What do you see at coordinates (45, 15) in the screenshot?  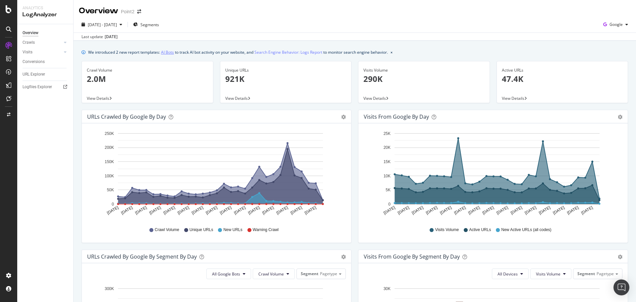 I see `div: LogAnalyzer` at bounding box center [45, 15].